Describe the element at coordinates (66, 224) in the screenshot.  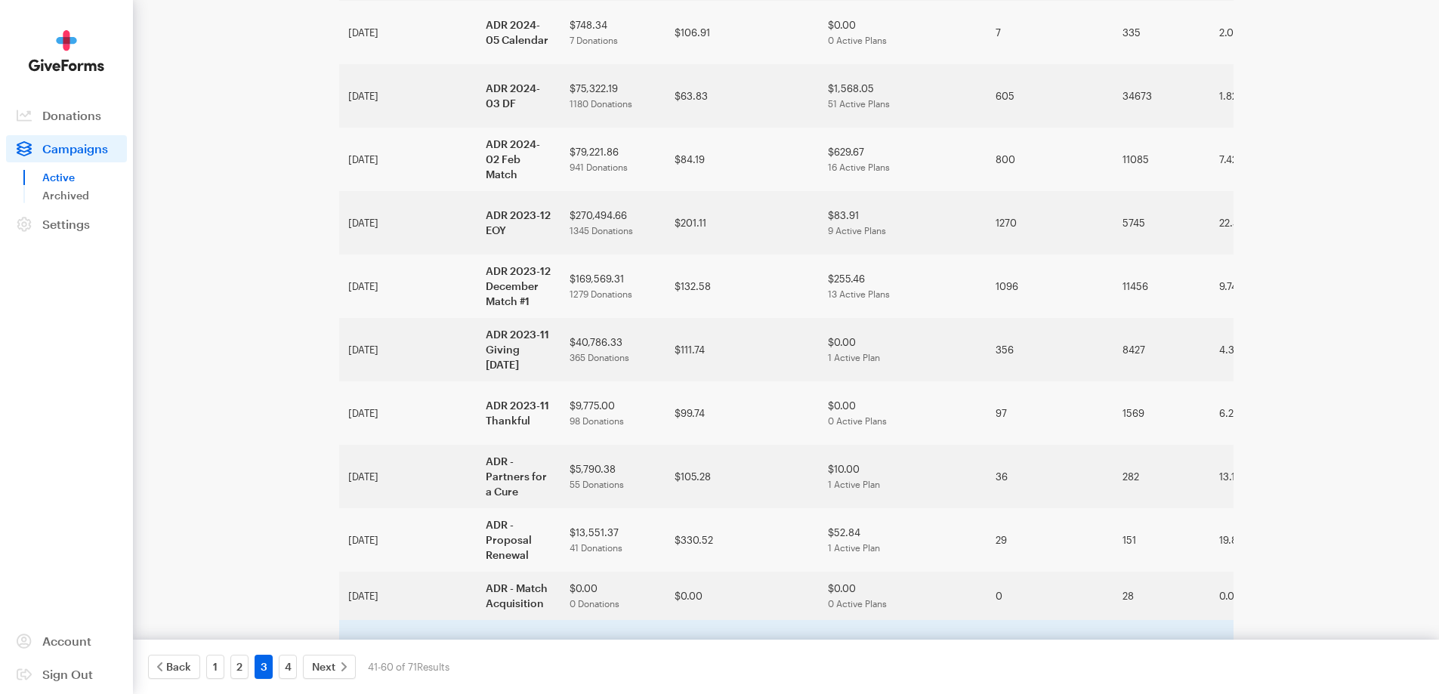
I see `span: Settings` at that location.